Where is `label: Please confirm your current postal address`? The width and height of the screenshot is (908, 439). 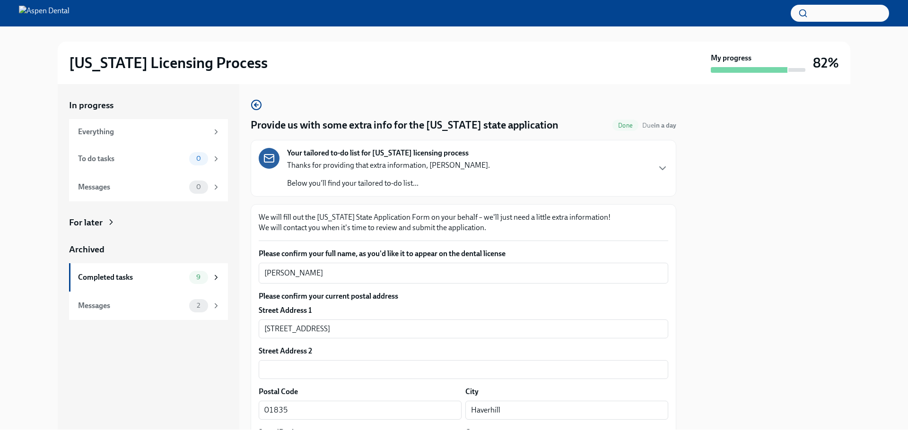
label: Please confirm your current postal address is located at coordinates (463, 296).